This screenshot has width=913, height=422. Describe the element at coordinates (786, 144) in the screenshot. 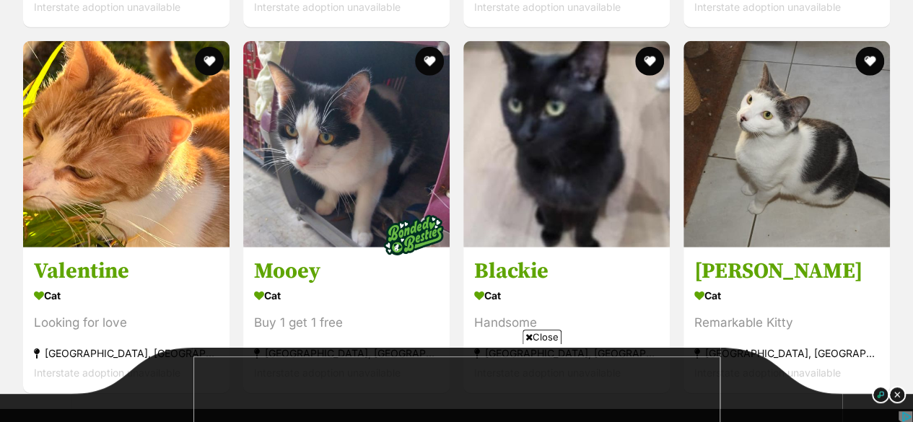

I see `img: Scully` at that location.